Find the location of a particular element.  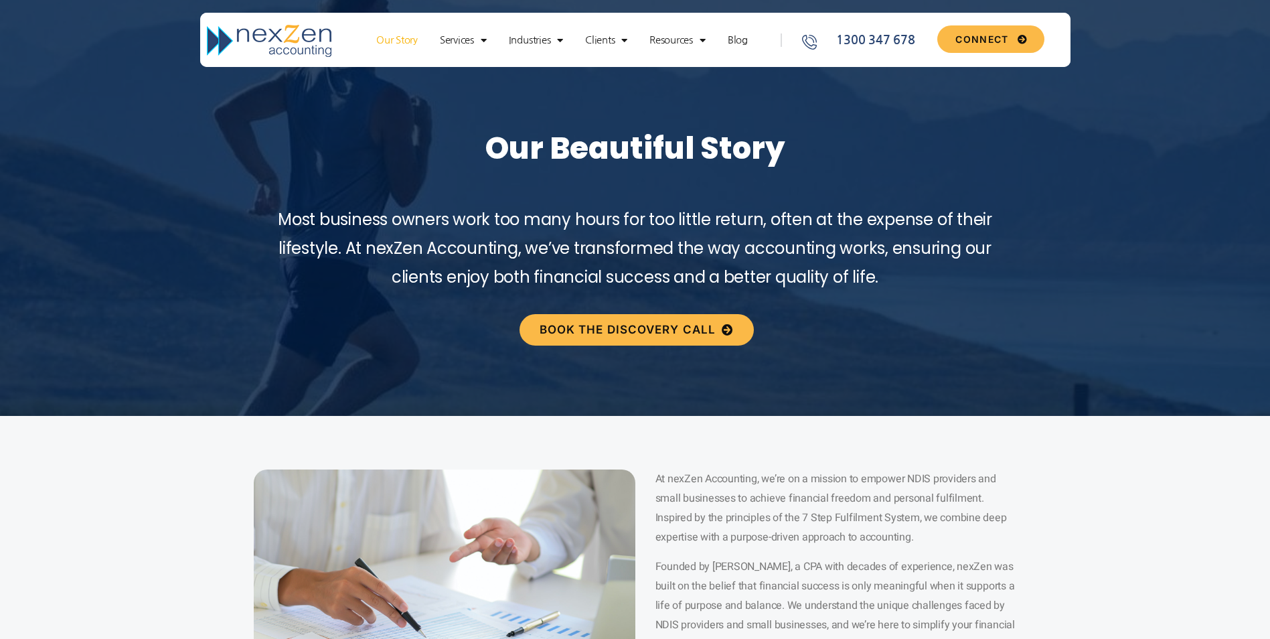

span: At nexZen Accounting, we’re on a mission to empower NDIS providers and small businesses to achiev... is located at coordinates (831, 507).